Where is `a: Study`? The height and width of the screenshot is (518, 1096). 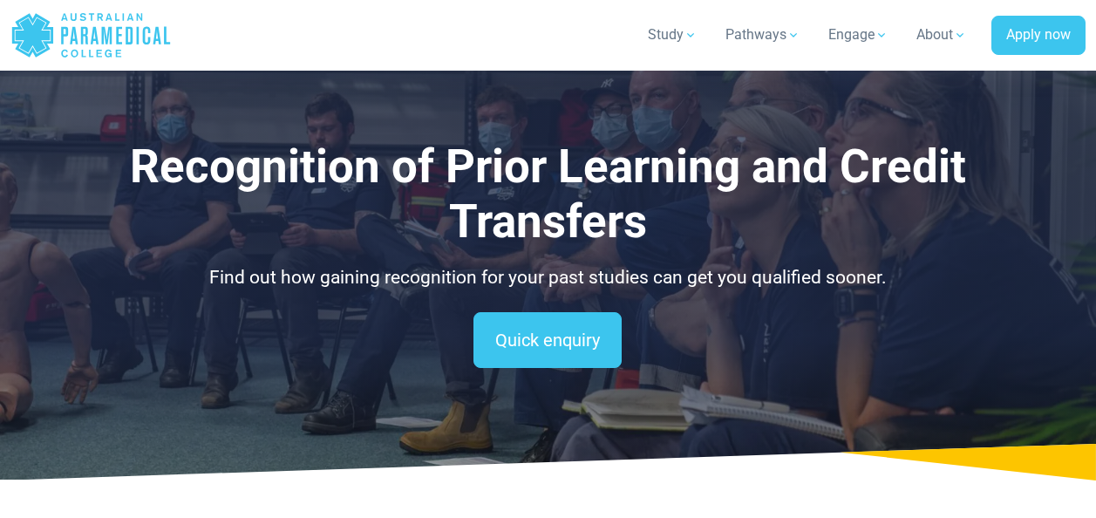
a: Study is located at coordinates (672, 35).